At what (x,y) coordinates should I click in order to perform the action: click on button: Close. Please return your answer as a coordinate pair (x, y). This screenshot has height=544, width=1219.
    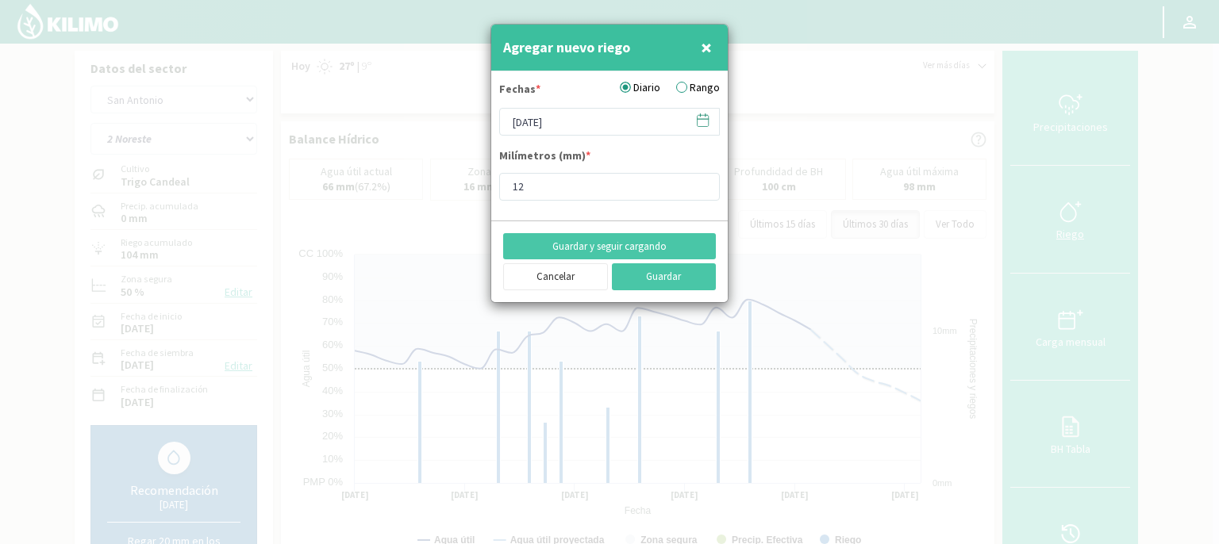
    Looking at the image, I should click on (706, 48).